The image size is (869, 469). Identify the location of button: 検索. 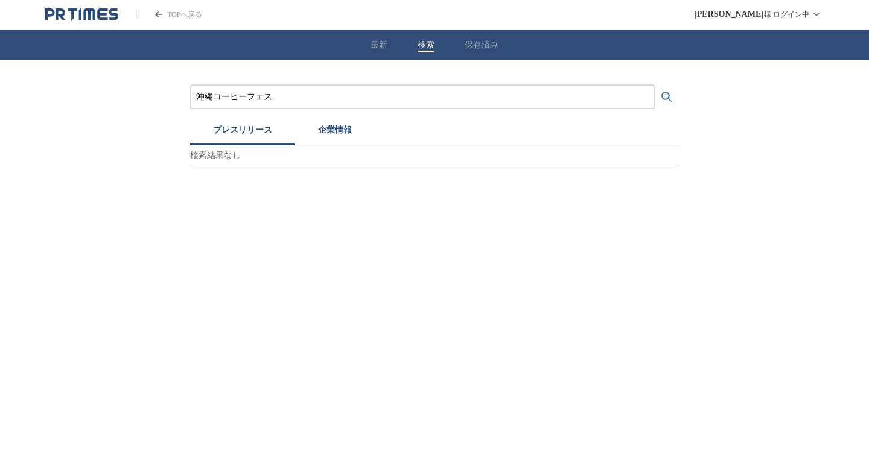
(426, 45).